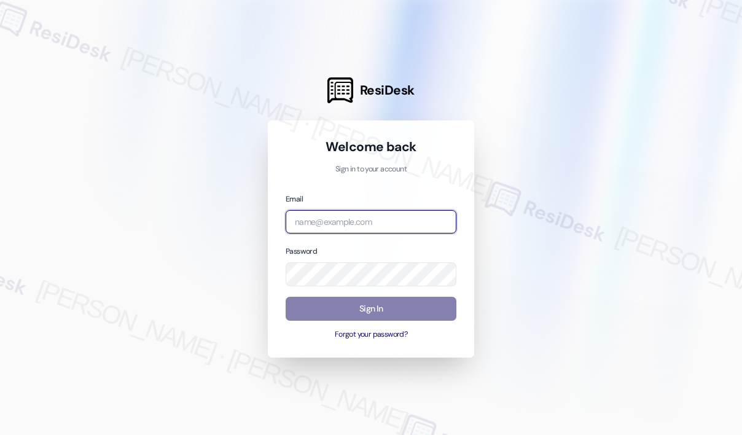 The height and width of the screenshot is (435, 742). I want to click on span: ResiDesk, so click(387, 90).